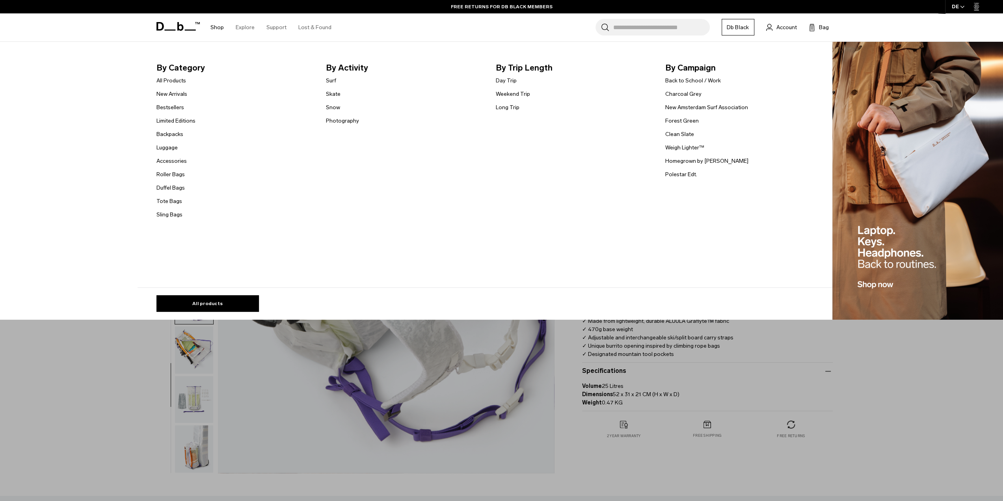  What do you see at coordinates (502, 7) in the screenshot?
I see `a: FREE RETURNS FOR DB BLACK MEMBERS` at bounding box center [502, 7].